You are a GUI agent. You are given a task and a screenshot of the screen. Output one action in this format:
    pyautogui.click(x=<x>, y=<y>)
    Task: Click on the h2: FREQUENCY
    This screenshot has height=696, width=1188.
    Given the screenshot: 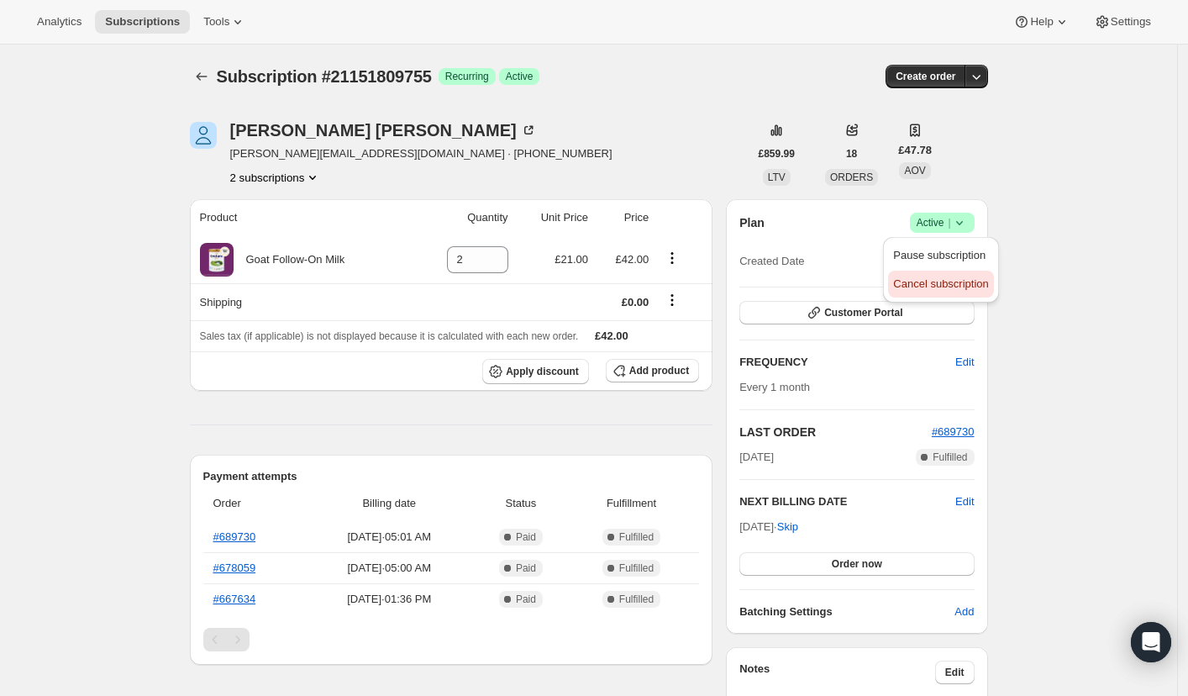 What is the action you would take?
    pyautogui.click(x=847, y=362)
    